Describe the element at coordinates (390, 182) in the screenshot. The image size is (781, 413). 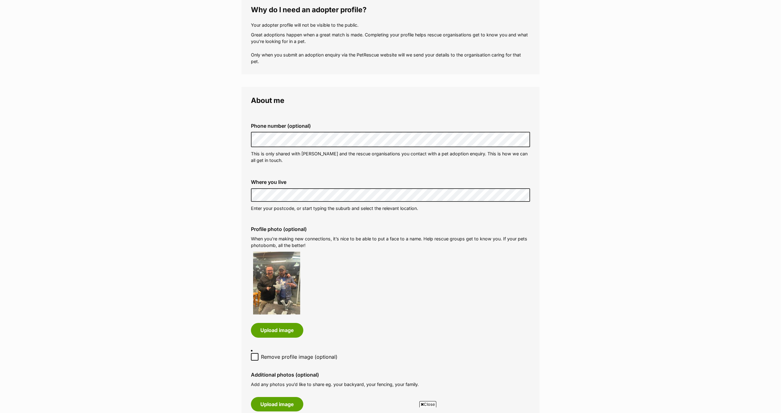
I see `label: Where you live` at that location.